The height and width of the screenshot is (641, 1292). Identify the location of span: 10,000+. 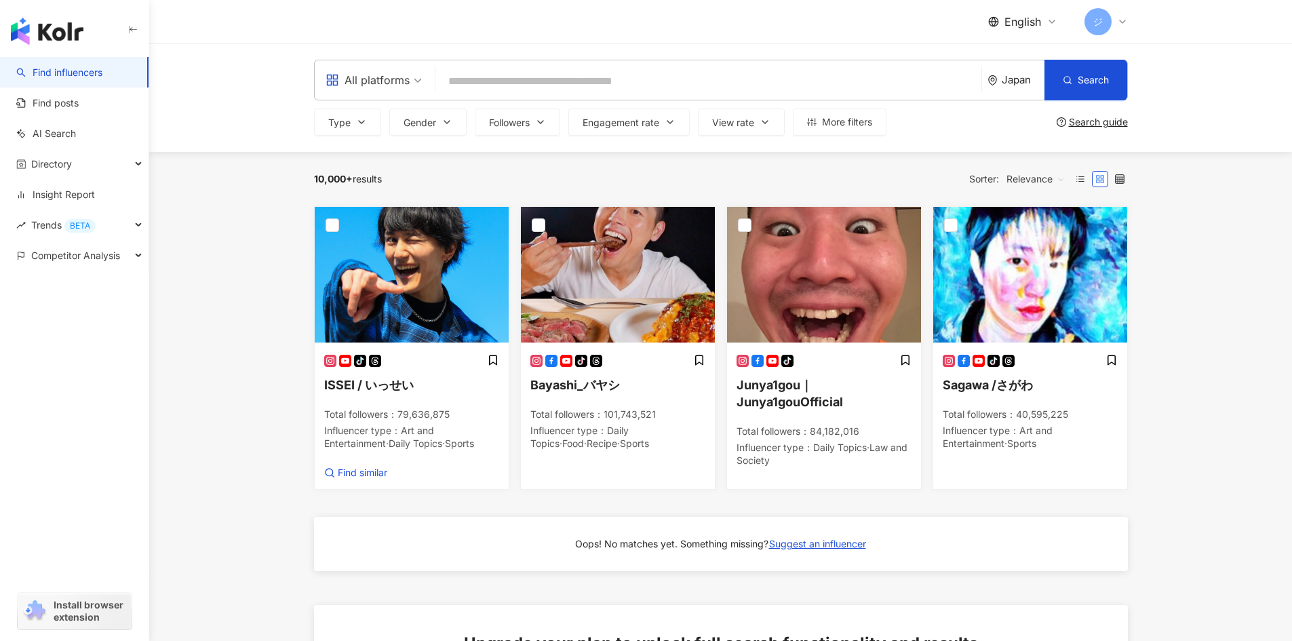
(333, 178).